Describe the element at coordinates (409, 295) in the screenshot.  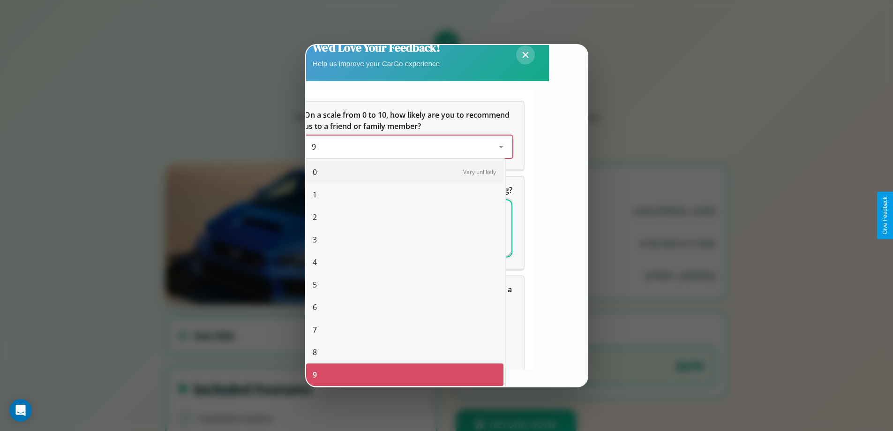
I see `span: Which of the following features do you value the most in a vehicle?` at that location.